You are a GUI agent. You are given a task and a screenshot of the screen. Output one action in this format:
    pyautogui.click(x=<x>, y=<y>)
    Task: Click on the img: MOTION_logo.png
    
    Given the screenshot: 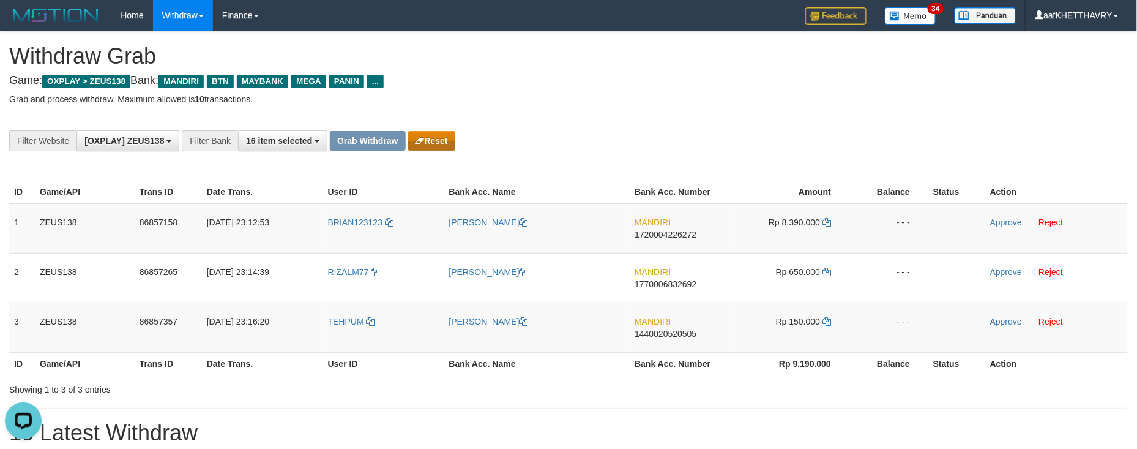 What is the action you would take?
    pyautogui.click(x=56, y=15)
    